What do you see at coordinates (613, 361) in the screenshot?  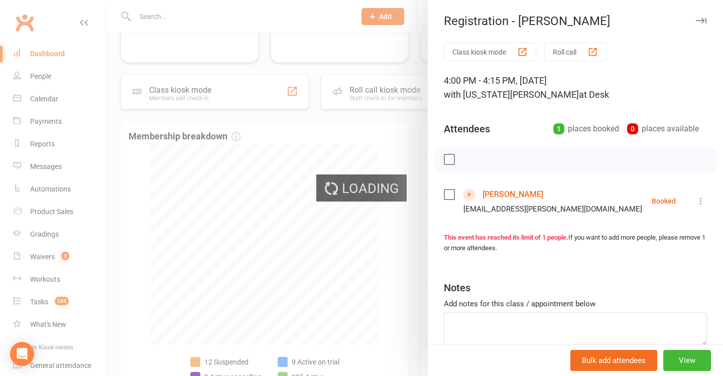 I see `button: Bulk add attendees` at bounding box center [613, 361].